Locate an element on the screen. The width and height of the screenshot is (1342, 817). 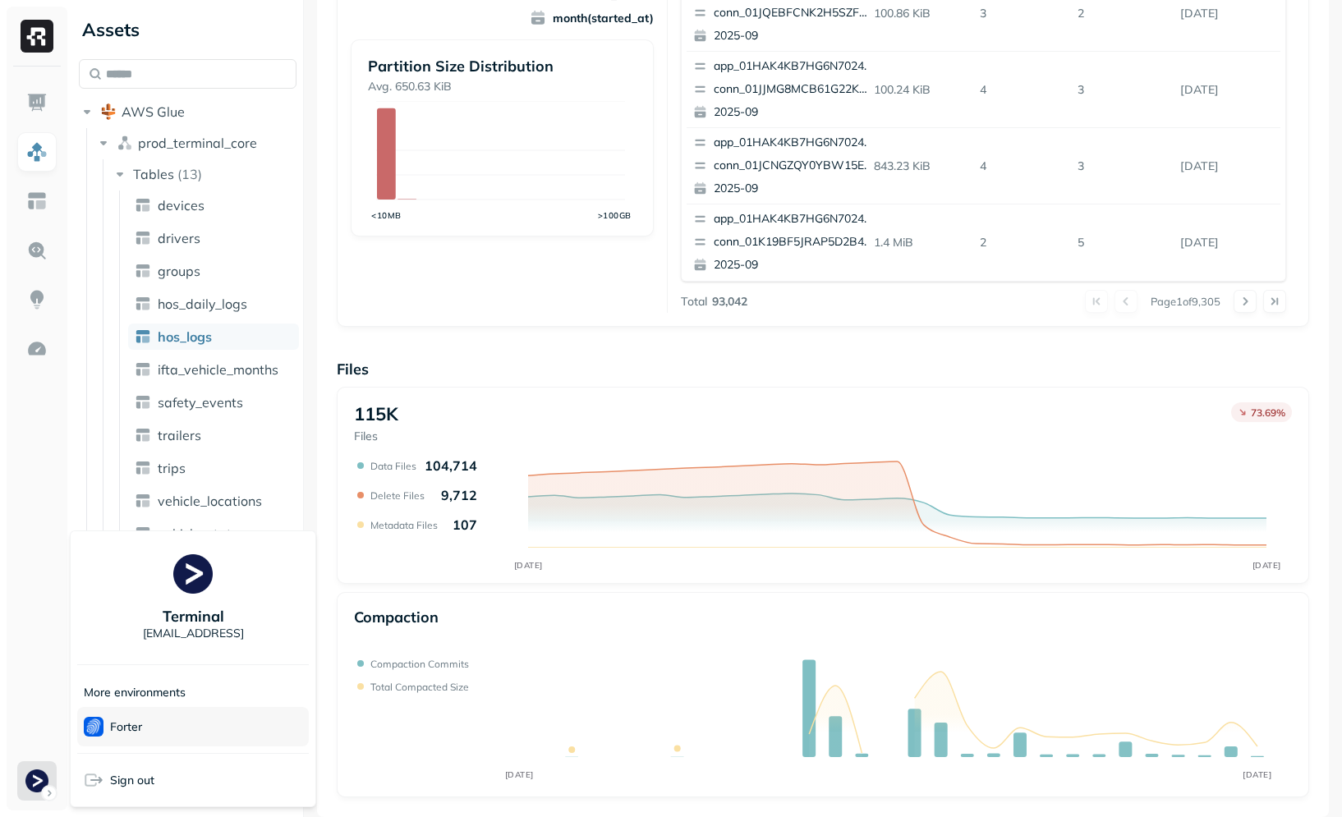
img: Terminal is located at coordinates (193, 574).